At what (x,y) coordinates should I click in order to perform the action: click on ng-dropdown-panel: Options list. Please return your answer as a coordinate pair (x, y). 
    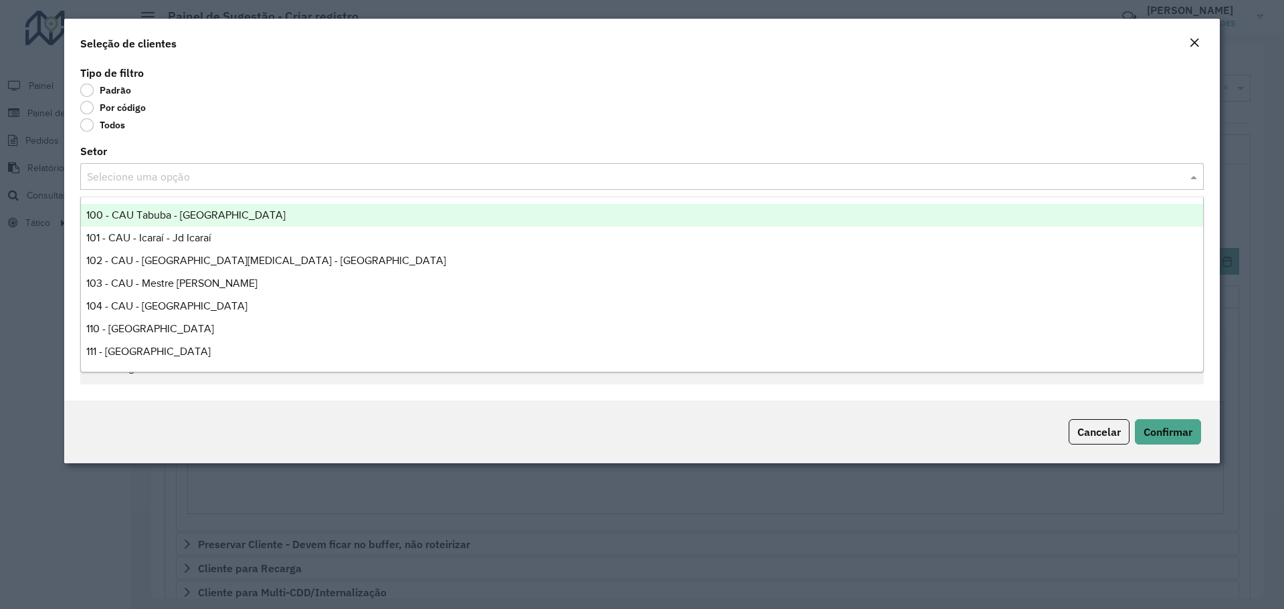
    Looking at the image, I should click on (642, 284).